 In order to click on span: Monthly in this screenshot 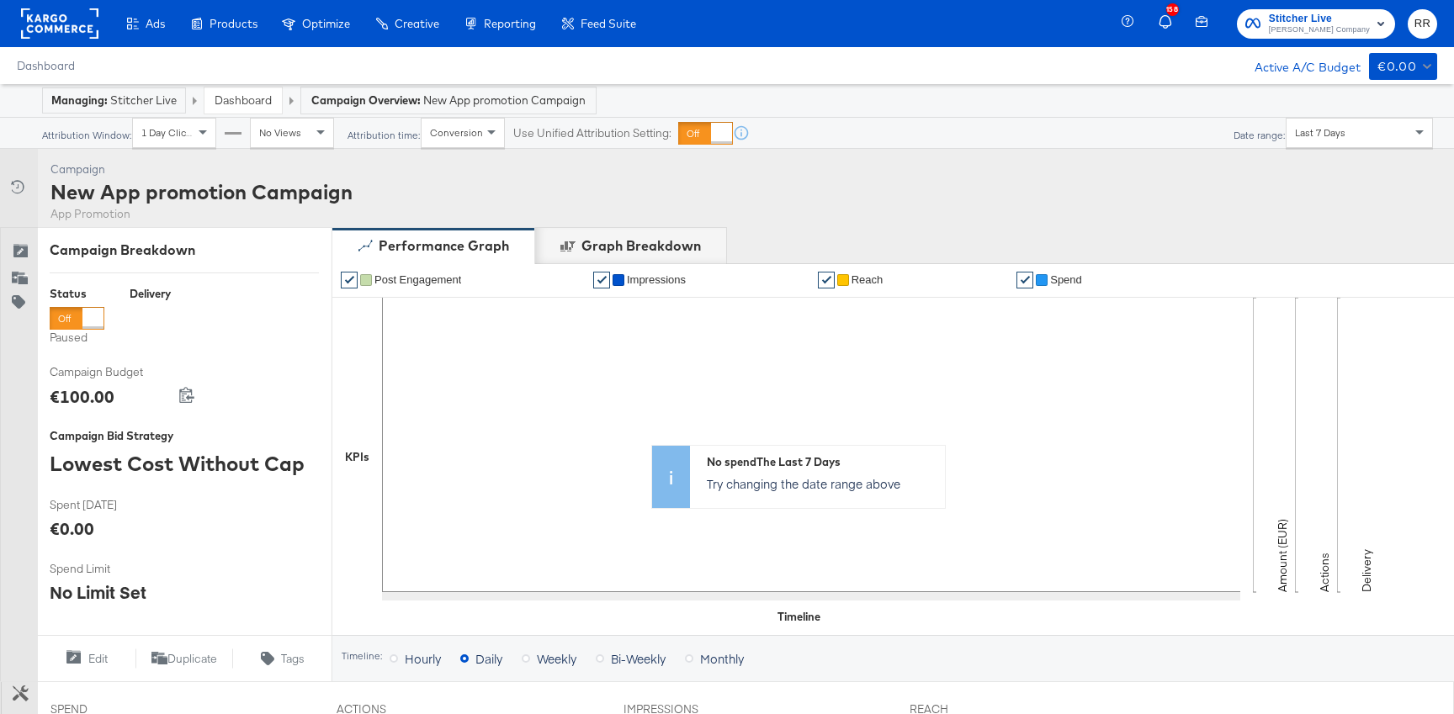, I will do `click(722, 659)`.